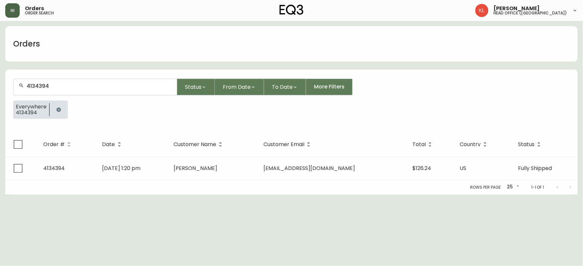  I want to click on span: Everywhere, so click(31, 107).